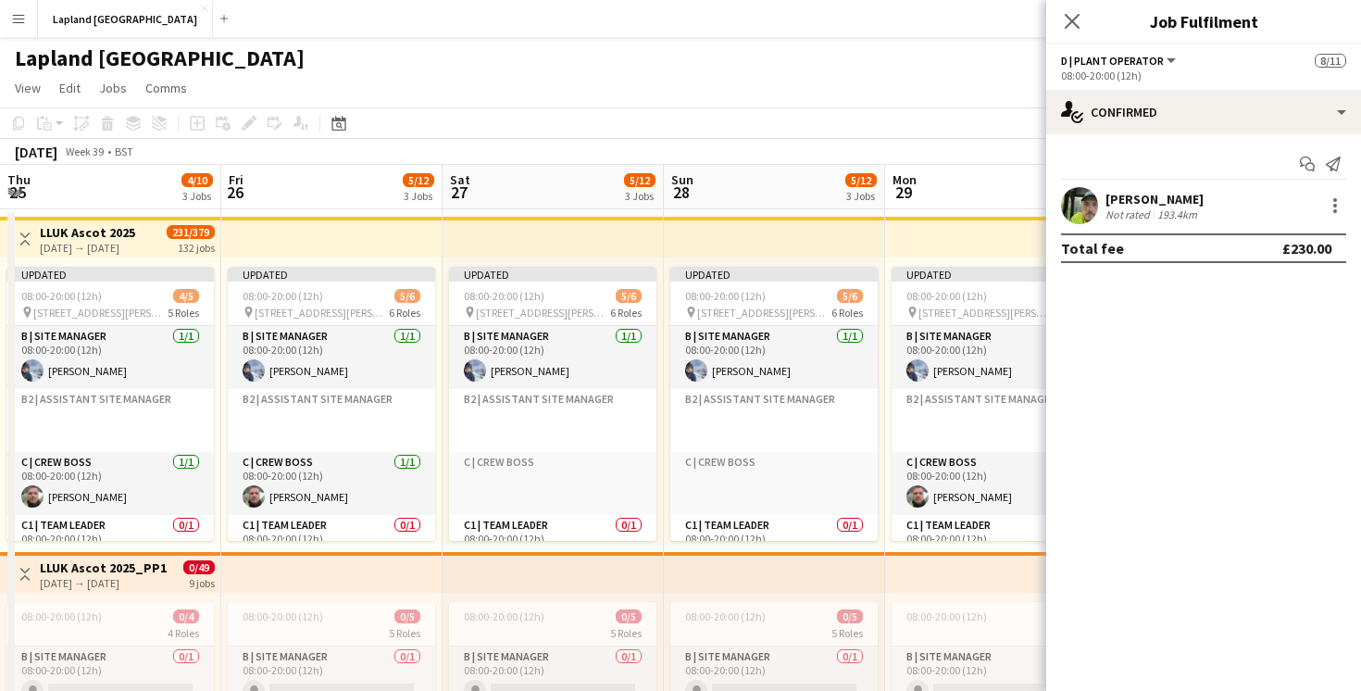 This screenshot has width=1361, height=691. Describe the element at coordinates (1307, 248) in the screenshot. I see `div: £230.00` at that location.